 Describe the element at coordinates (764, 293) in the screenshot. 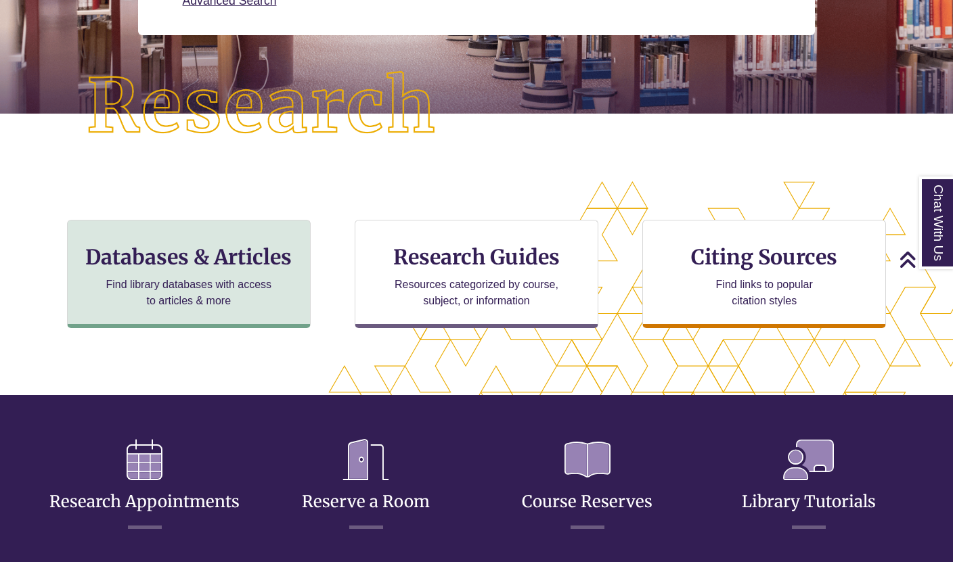

I see `p: Find links to popular citation styles` at that location.